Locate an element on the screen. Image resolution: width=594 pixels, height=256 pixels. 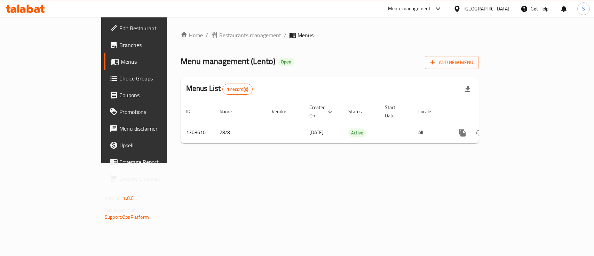
span: 1.0.0 is located at coordinates (128, 198).